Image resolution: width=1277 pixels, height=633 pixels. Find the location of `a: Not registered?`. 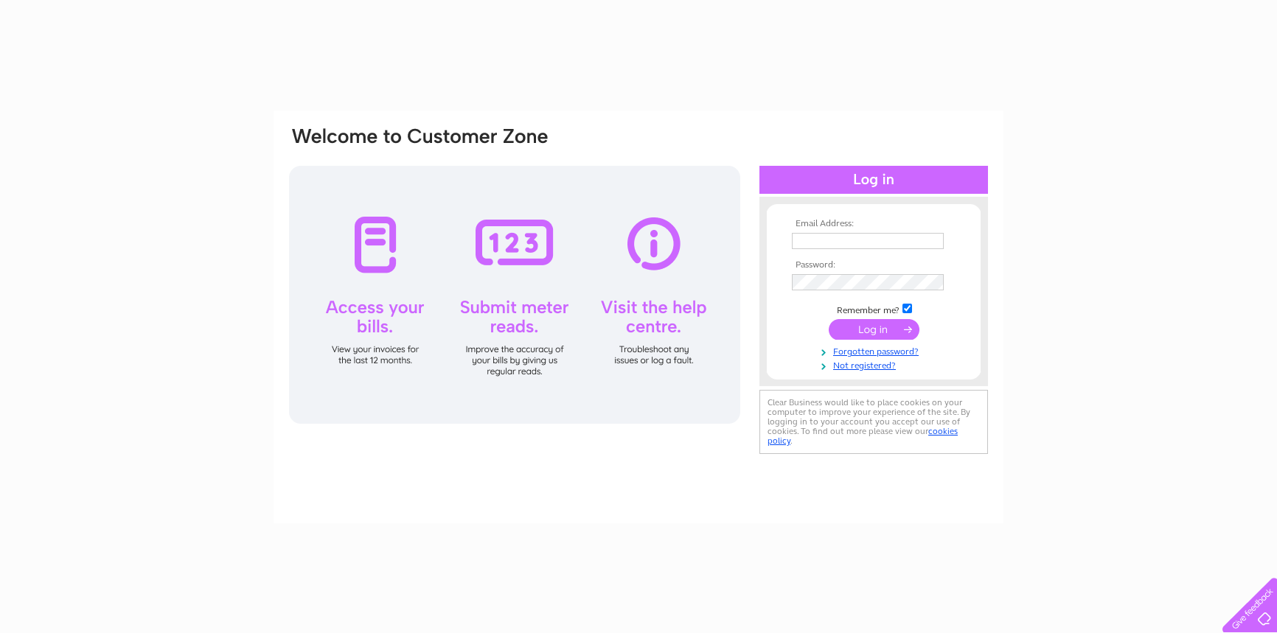

a: Not registered? is located at coordinates (875, 364).